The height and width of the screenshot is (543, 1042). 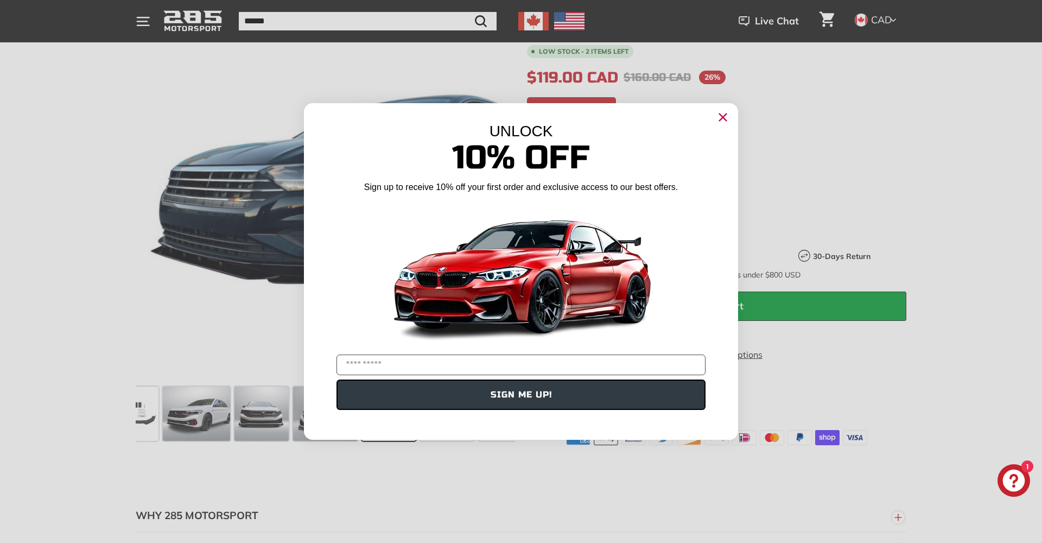 What do you see at coordinates (521, 131) in the screenshot?
I see `span: UNLOCK` at bounding box center [521, 131].